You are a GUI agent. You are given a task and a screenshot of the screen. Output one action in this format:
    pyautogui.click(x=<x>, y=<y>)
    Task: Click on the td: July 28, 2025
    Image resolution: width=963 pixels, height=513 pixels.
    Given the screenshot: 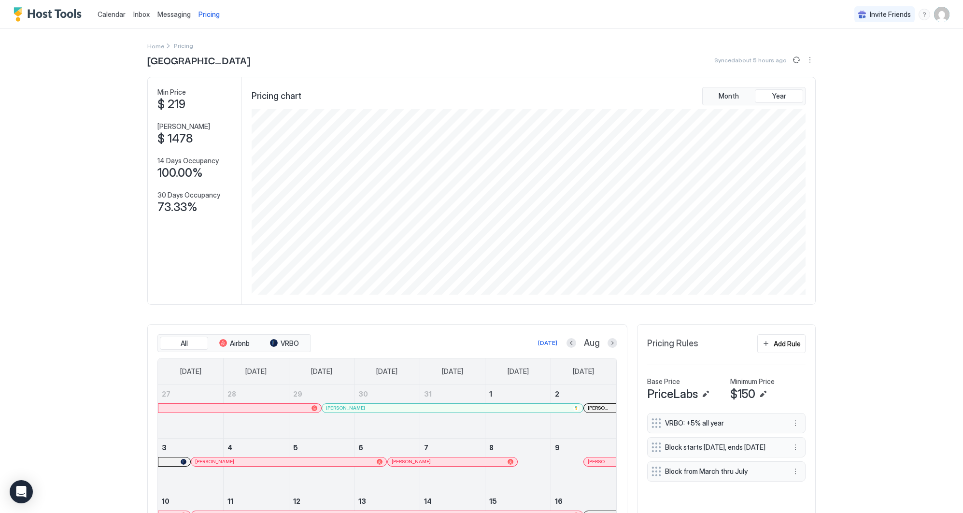 What is the action you would take?
    pyautogui.click(x=256, y=411)
    